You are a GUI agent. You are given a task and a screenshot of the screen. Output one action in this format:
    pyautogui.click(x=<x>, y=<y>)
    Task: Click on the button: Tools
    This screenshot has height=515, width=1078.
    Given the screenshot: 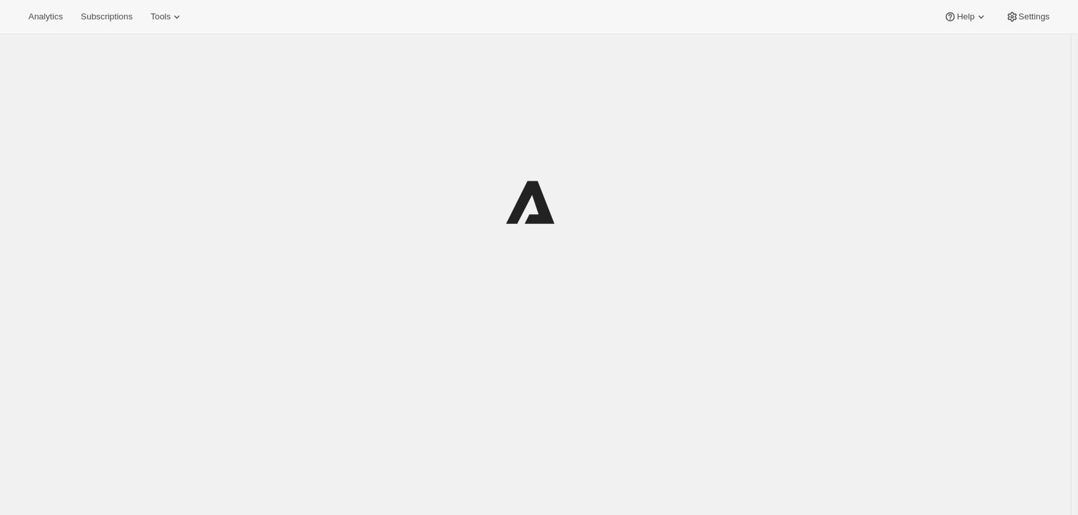 What is the action you would take?
    pyautogui.click(x=167, y=17)
    